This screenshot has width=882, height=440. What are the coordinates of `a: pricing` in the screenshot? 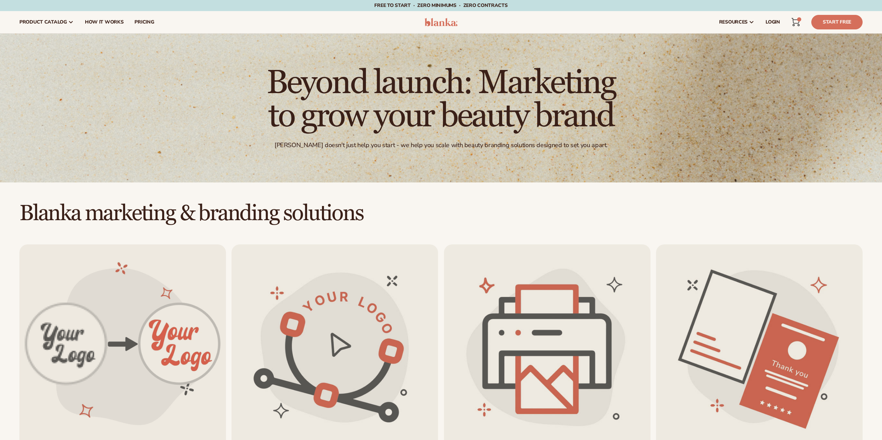 It's located at (144, 22).